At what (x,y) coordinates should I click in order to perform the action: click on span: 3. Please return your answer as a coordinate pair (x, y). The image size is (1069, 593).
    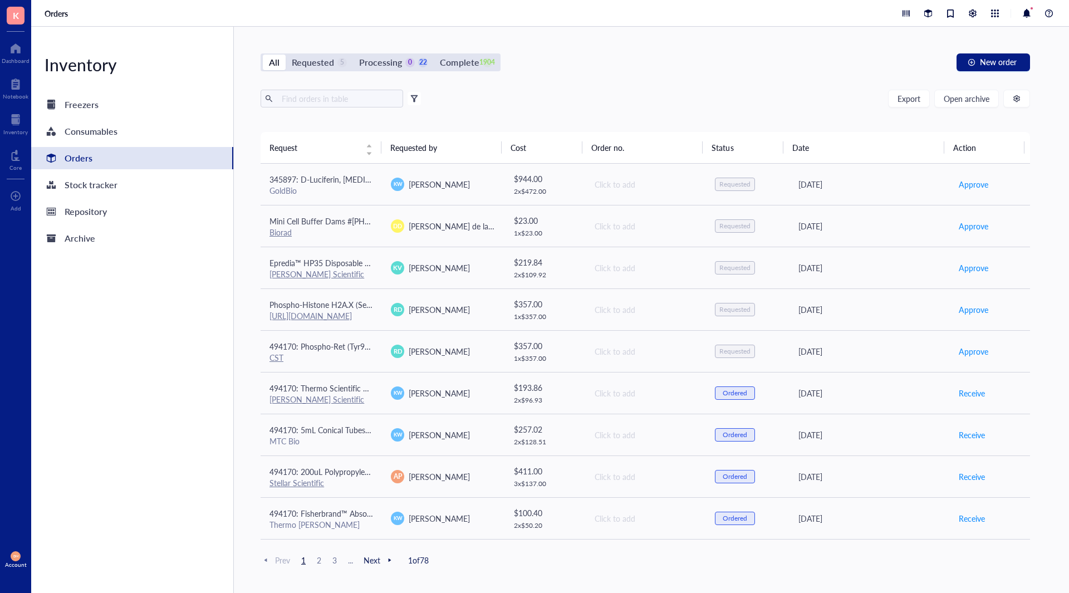
    Looking at the image, I should click on (335, 560).